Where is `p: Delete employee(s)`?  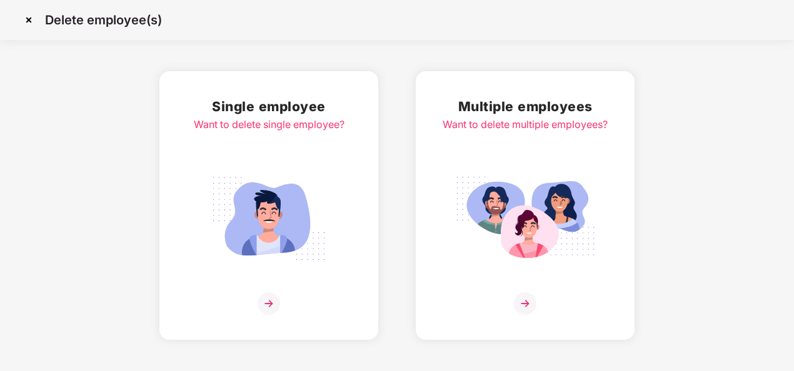
p: Delete employee(s) is located at coordinates (103, 20).